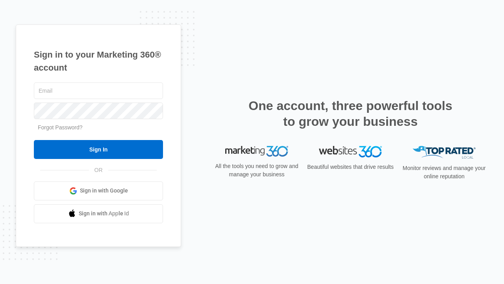 This screenshot has height=284, width=504. Describe the element at coordinates (104, 213) in the screenshot. I see `span: Sign in with Apple Id` at that location.